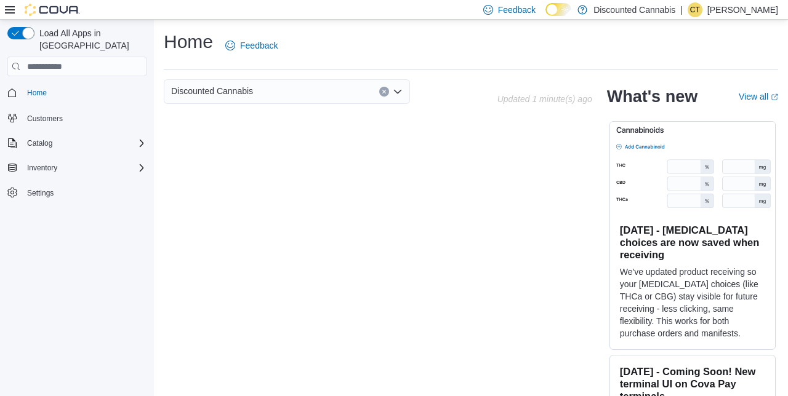 This screenshot has width=788, height=396. Describe the element at coordinates (251, 46) in the screenshot. I see `a: Feedback` at that location.